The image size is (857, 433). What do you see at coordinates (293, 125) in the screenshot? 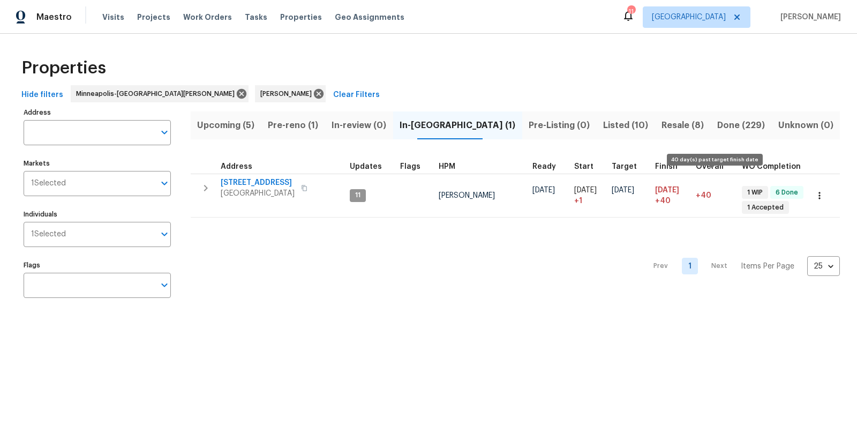
I see `span: Pre-reno (1)` at bounding box center [293, 125].